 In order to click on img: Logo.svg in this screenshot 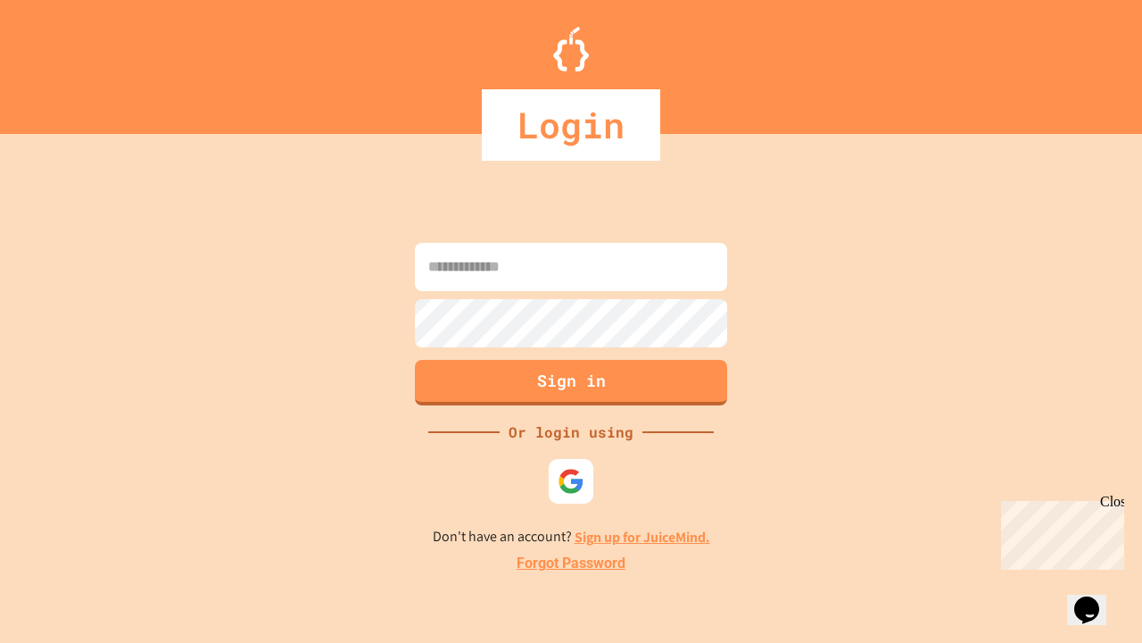, I will do `click(571, 49)`.